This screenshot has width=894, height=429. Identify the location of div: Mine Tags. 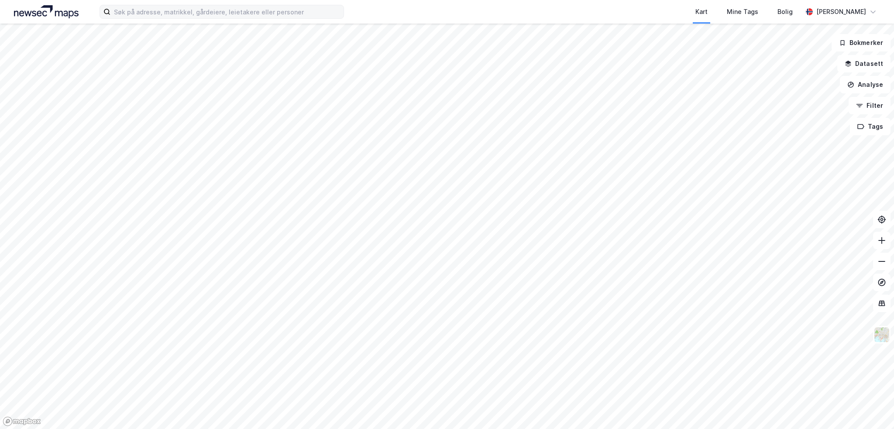
(743, 12).